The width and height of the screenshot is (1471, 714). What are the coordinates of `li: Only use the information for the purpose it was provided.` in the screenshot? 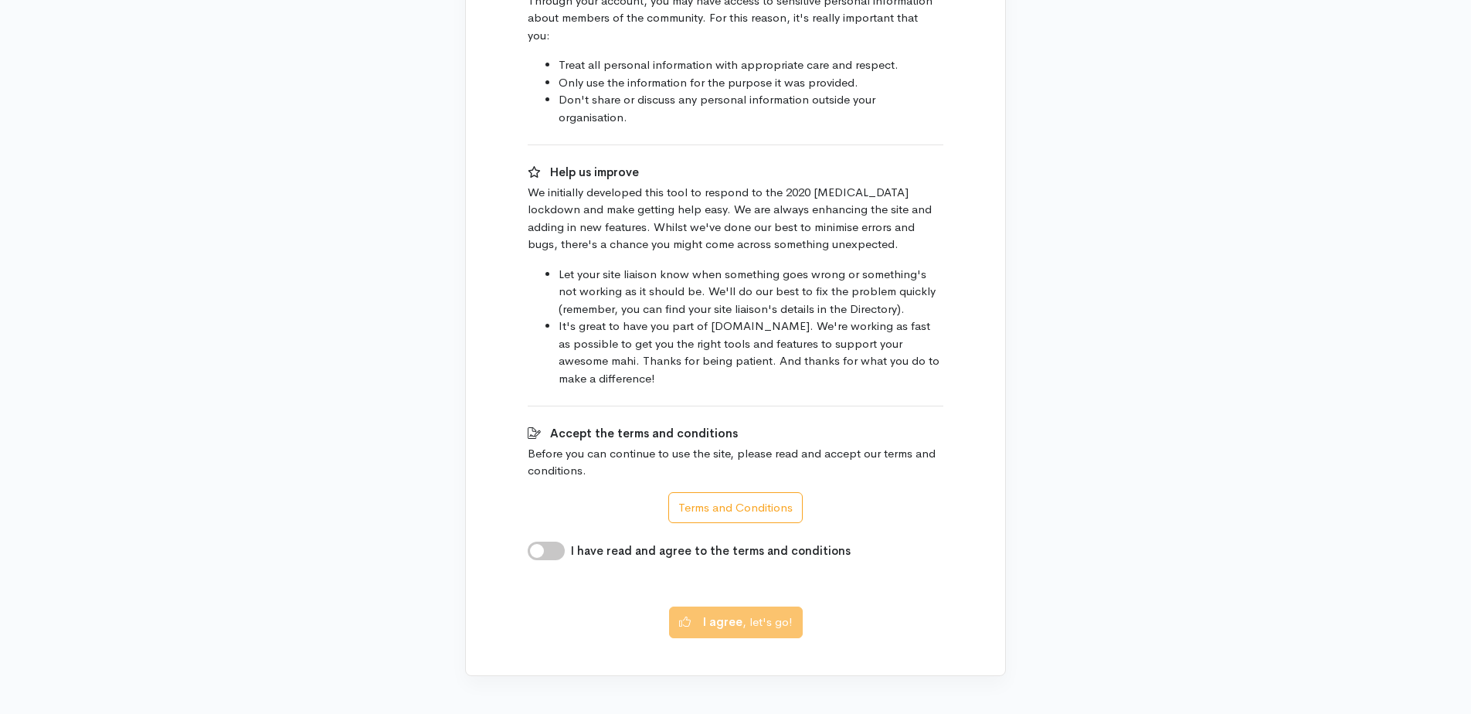 It's located at (751, 83).